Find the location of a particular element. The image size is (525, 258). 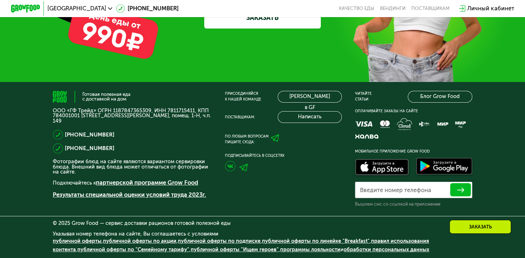

button: Написать is located at coordinates (310, 117).